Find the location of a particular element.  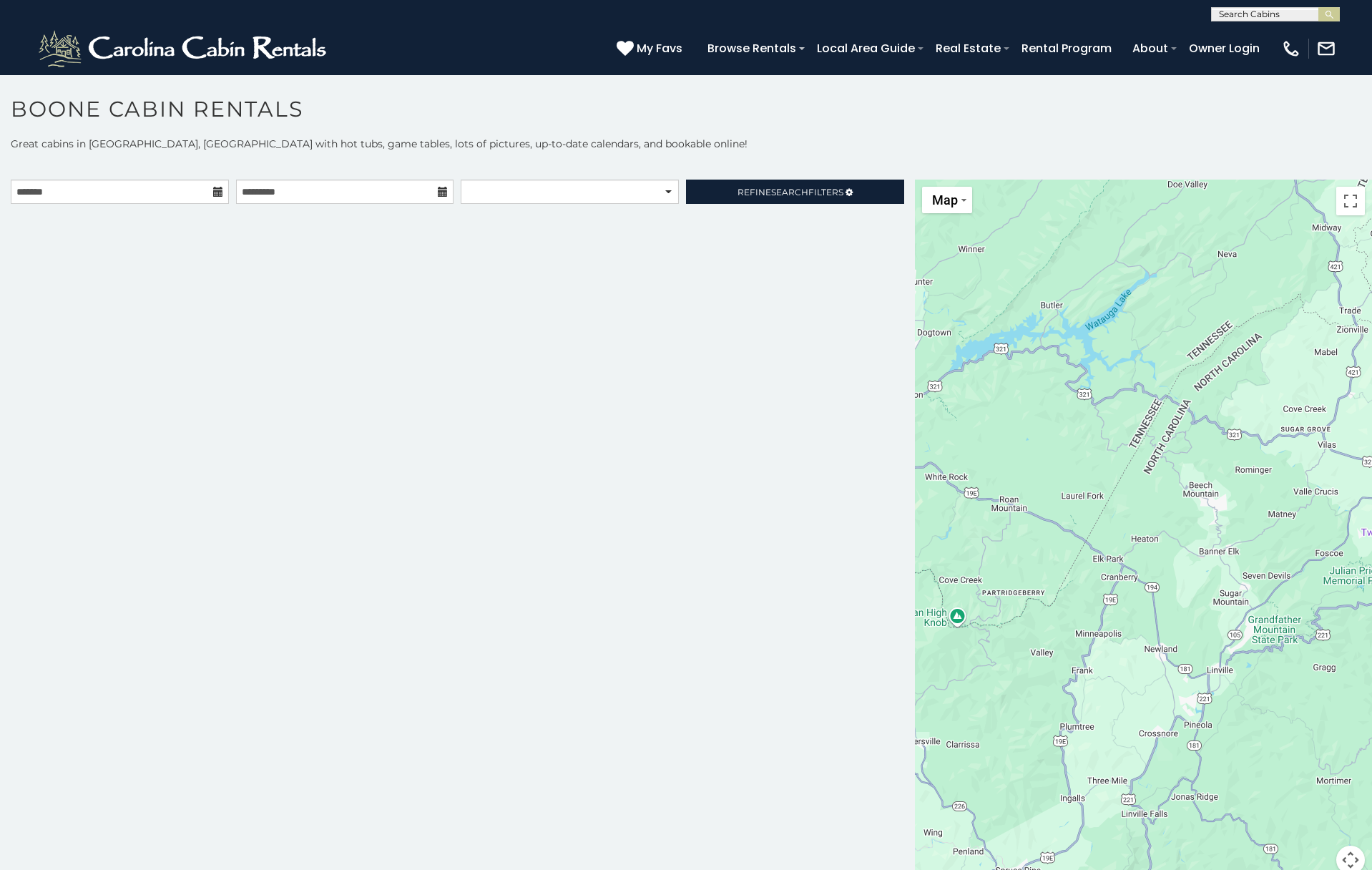

a: Rental Program is located at coordinates (1067, 48).